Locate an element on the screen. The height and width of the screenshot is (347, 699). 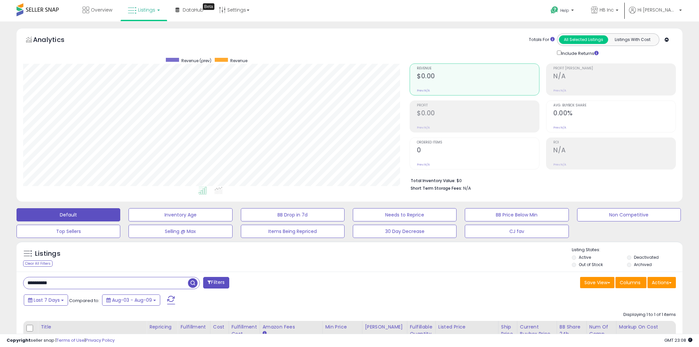
label: Out of Stock is located at coordinates (590, 264).